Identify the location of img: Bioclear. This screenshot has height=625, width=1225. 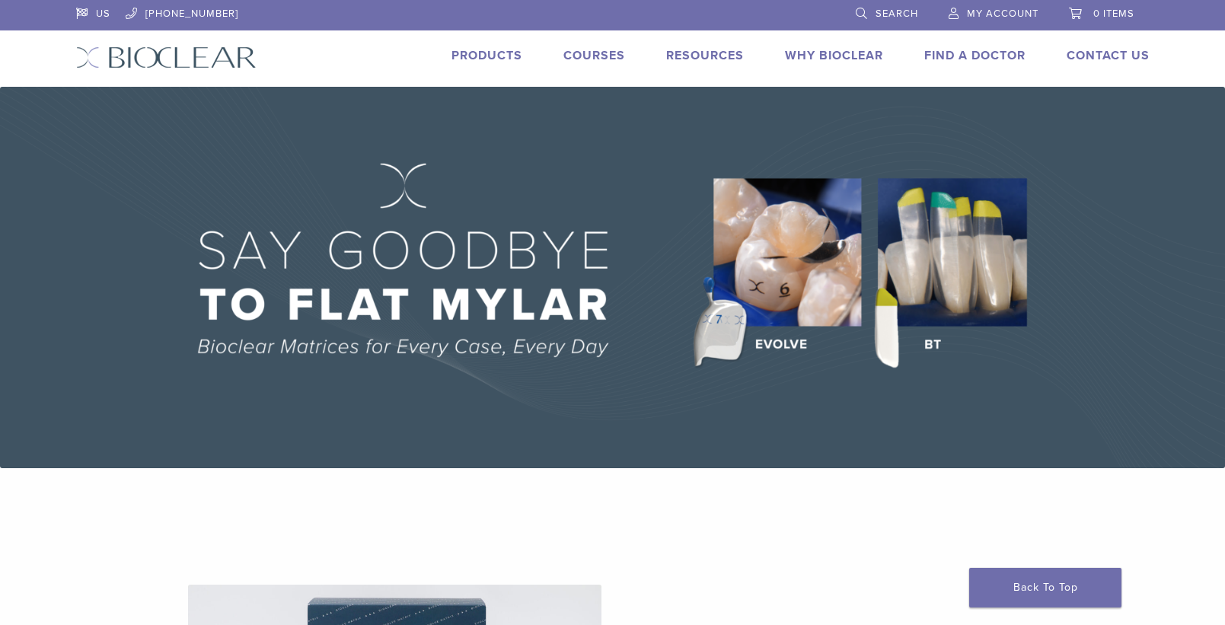
(166, 57).